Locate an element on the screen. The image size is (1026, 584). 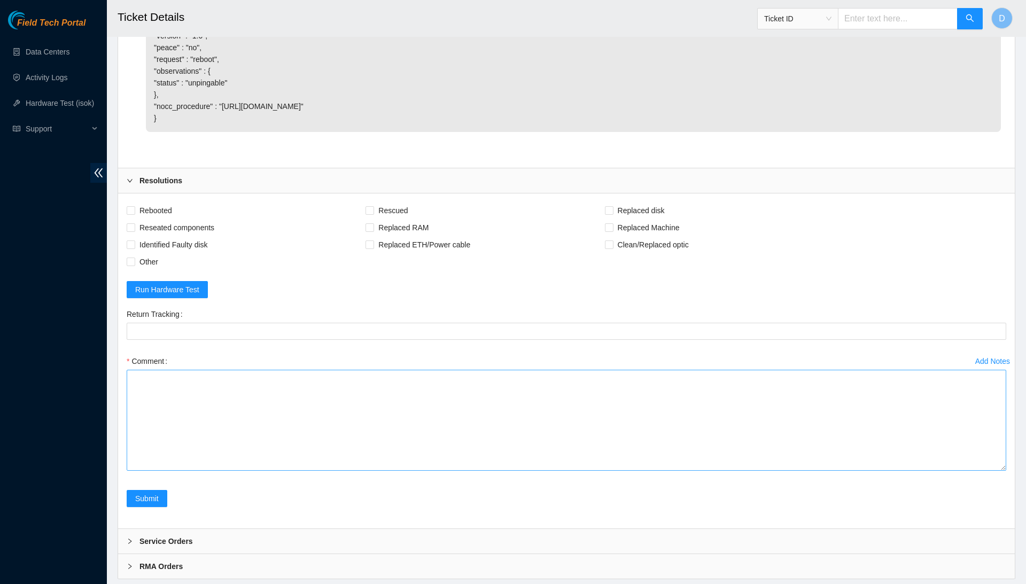
a: Hardware Test (isok) is located at coordinates (60, 103).